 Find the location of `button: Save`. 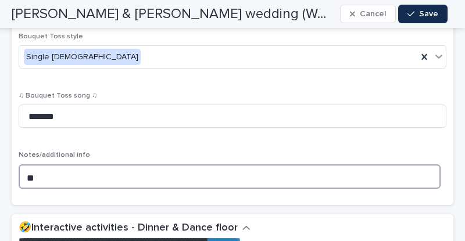

button: Save is located at coordinates (423, 14).